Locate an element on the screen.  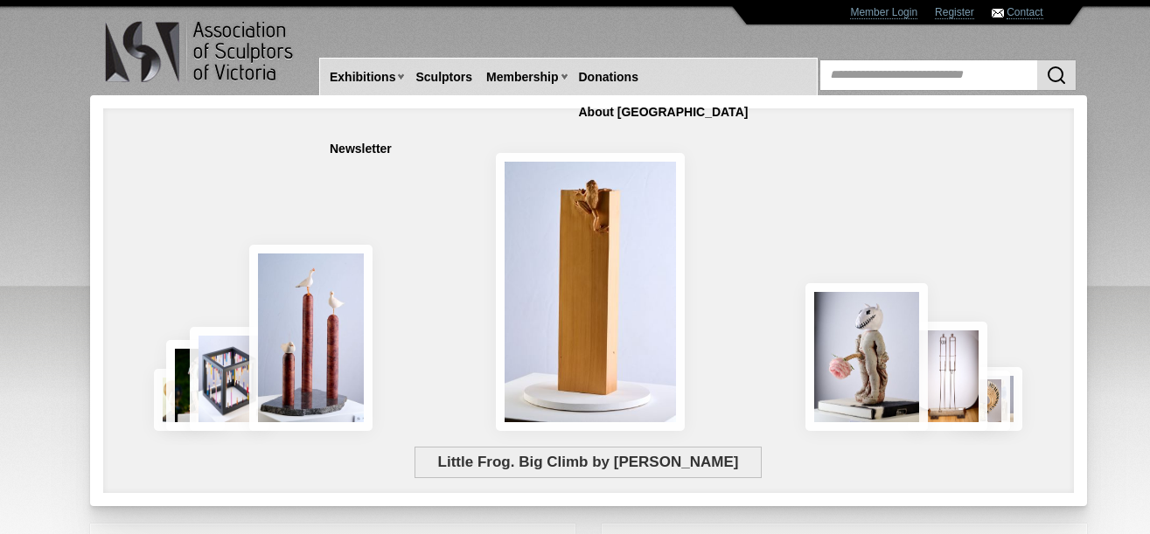
img: Contact ASV is located at coordinates (998, 13).